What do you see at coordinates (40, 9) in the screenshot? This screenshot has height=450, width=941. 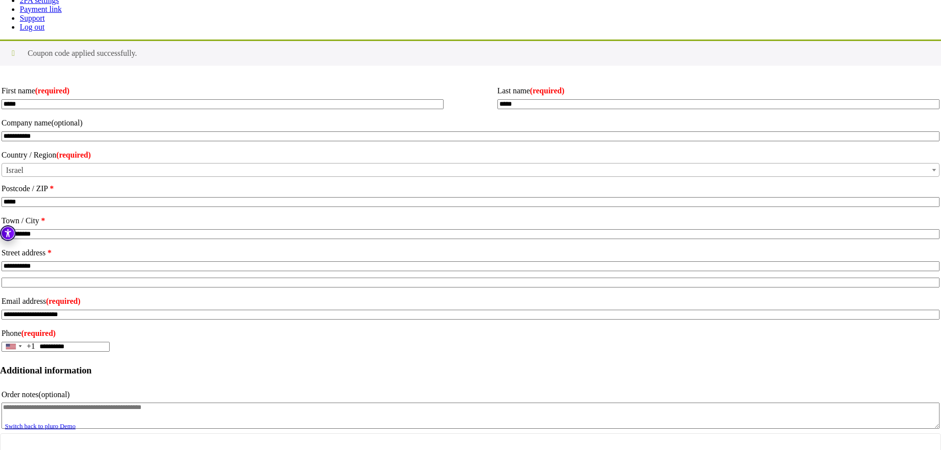 I see `a: Payment link` at bounding box center [40, 9].